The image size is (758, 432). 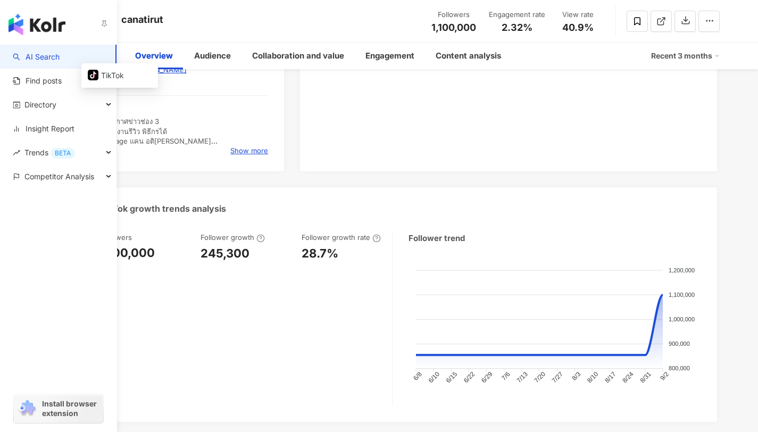 What do you see at coordinates (557, 377) in the screenshot?
I see `tspan: 7/27` at bounding box center [557, 377].